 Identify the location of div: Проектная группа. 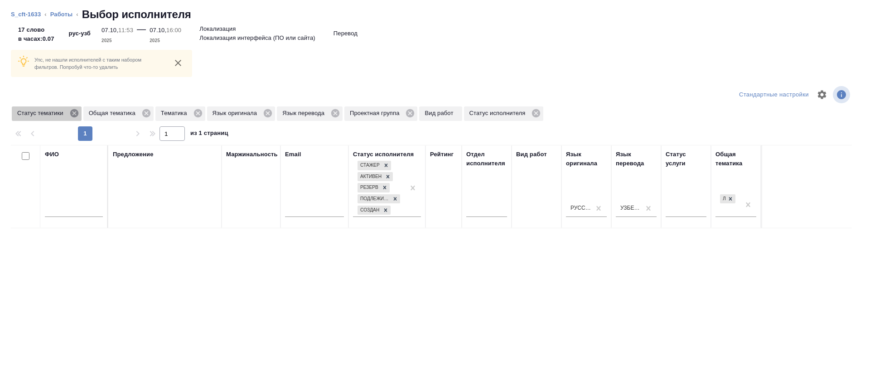
(380, 114).